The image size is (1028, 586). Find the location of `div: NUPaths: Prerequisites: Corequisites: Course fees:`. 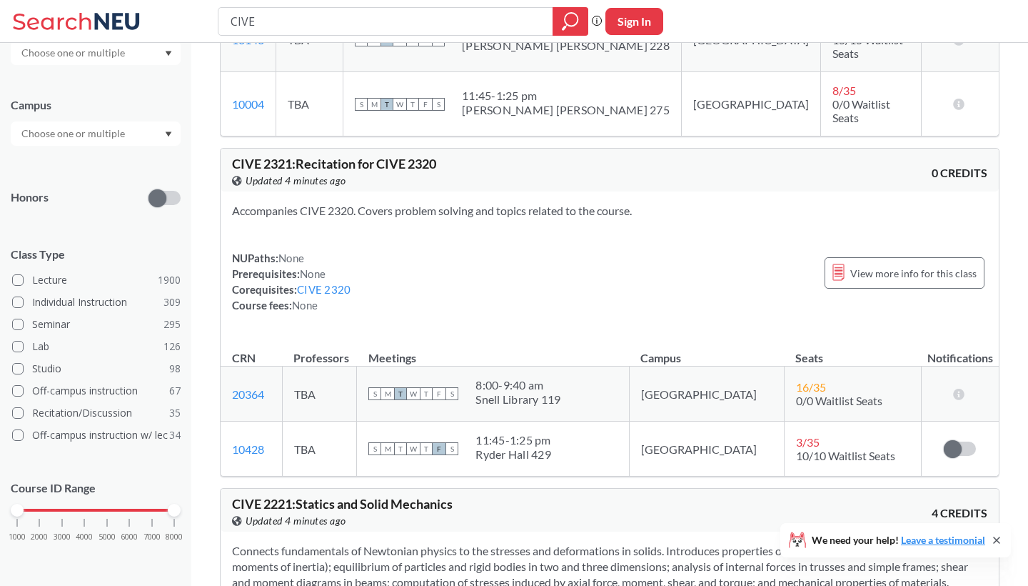

div: NUPaths: Prerequisites: Corequisites: Course fees: is located at coordinates (291, 281).